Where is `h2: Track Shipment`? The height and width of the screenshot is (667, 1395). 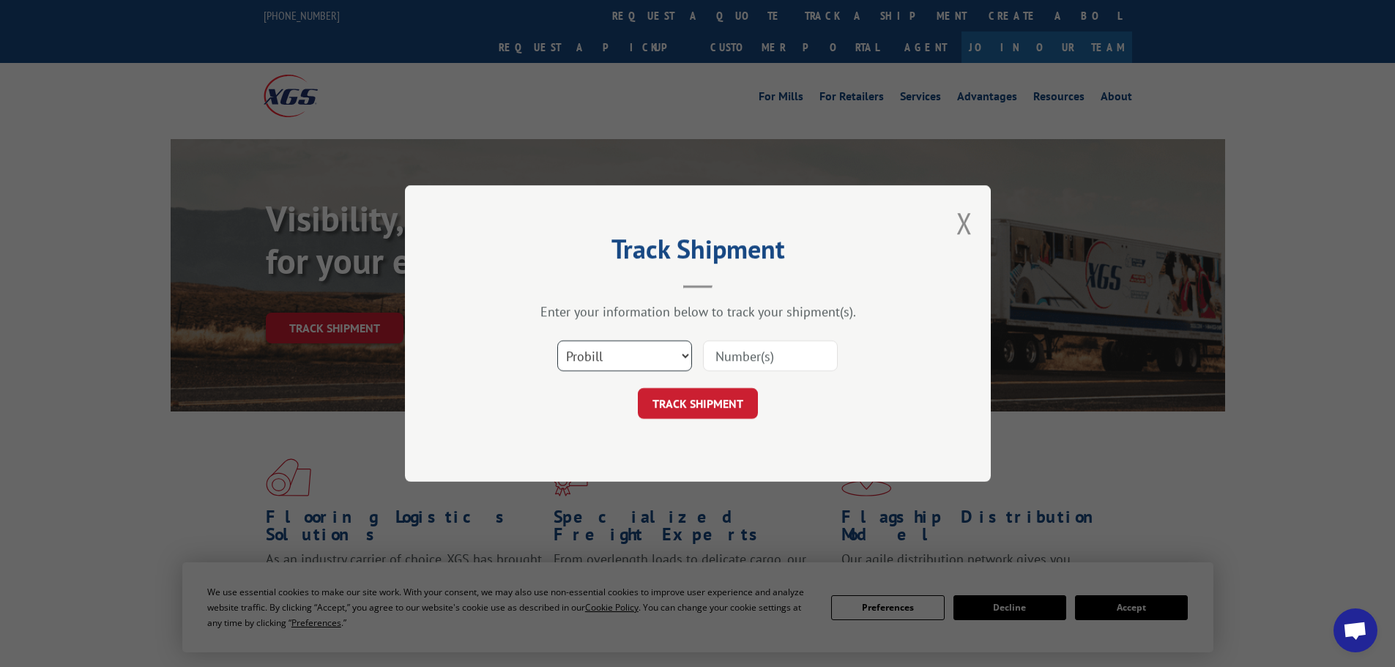 h2: Track Shipment is located at coordinates (698, 253).